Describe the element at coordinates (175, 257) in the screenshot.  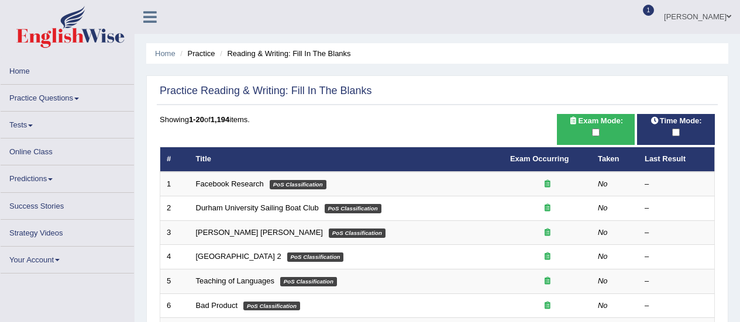
I see `td: 4` at that location.